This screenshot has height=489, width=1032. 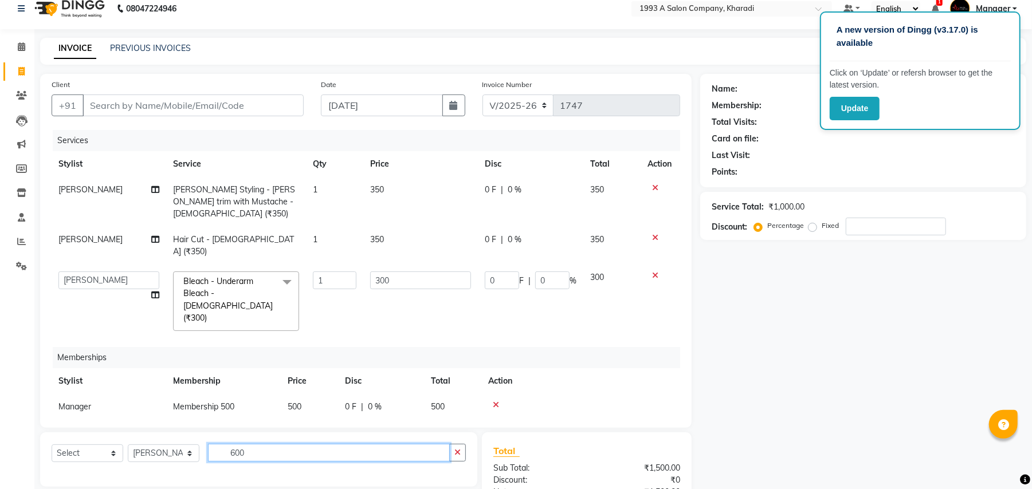 I want to click on div: Sub Total:, so click(x=536, y=468).